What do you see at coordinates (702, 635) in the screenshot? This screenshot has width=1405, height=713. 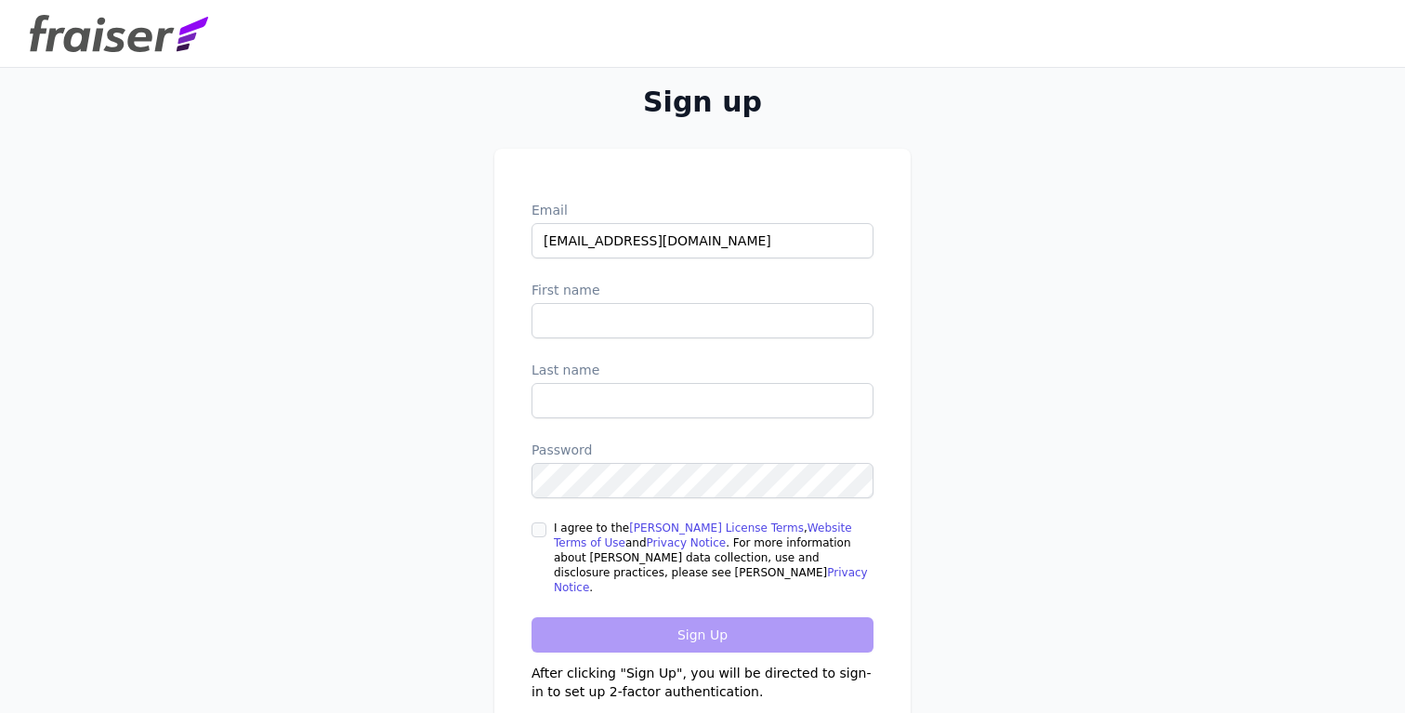 I see `input: Sign Up` at bounding box center [702, 635].